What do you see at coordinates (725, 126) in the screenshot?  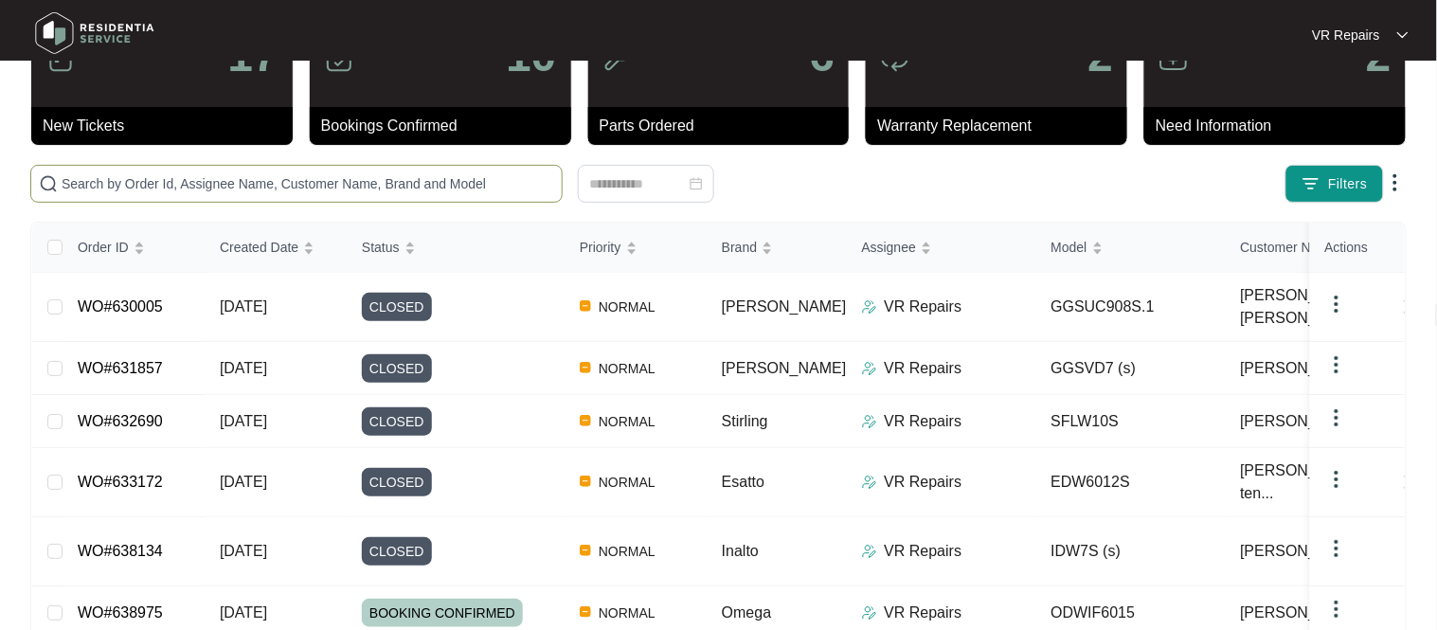 I see `p: Parts Ordered` at bounding box center [725, 126].